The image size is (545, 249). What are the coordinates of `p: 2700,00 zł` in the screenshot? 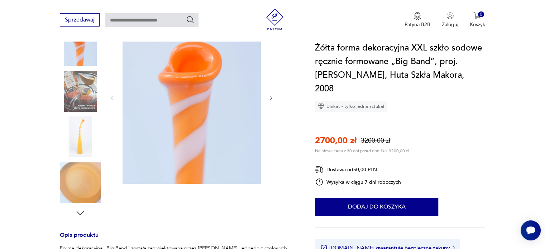 It's located at (336, 140).